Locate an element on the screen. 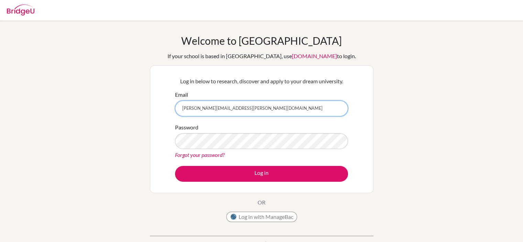 This screenshot has height=242, width=523. a: Forgot your password? is located at coordinates (200, 154).